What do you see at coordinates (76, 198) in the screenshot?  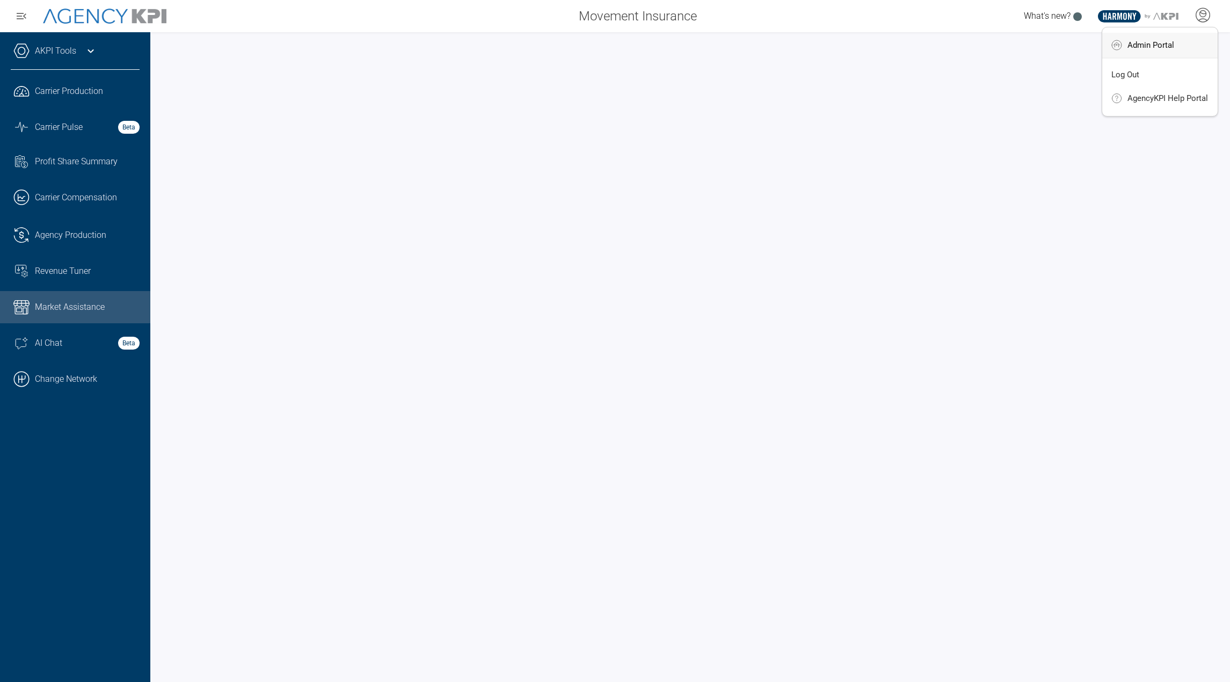 I see `span: Carrier Compensation` at bounding box center [76, 198].